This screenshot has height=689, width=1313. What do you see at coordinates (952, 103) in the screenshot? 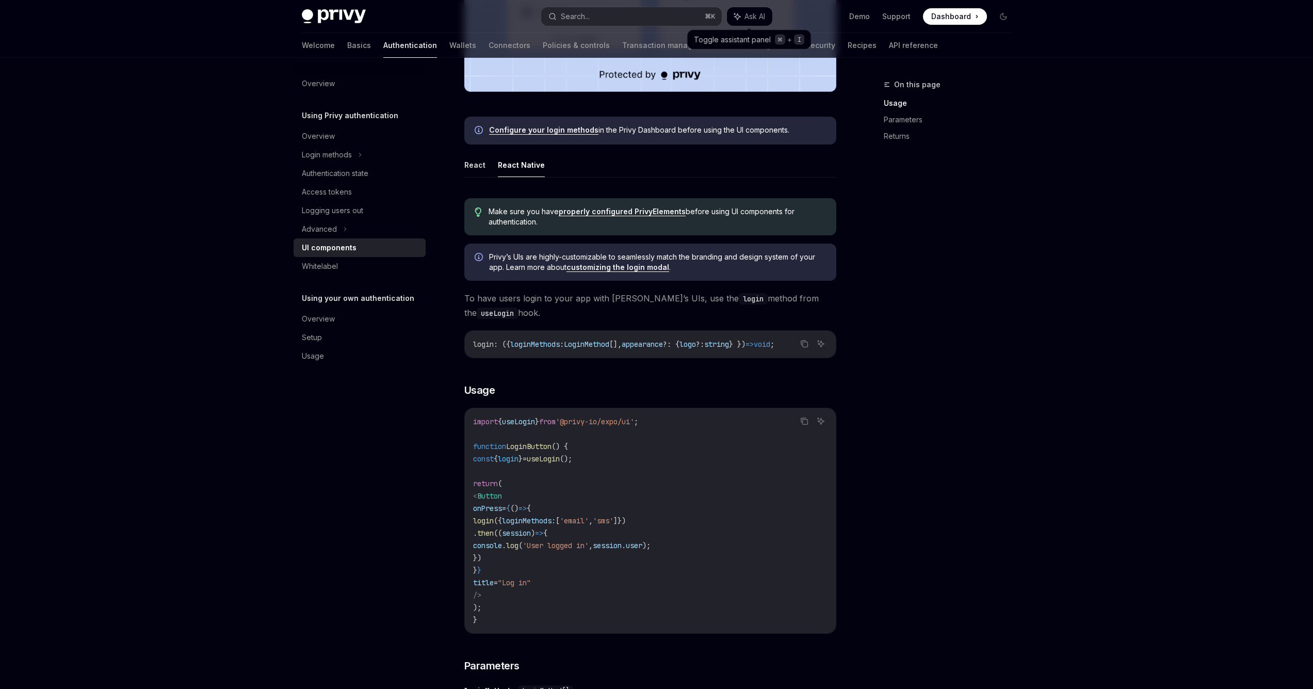
I see `a: Usage` at bounding box center [952, 103].